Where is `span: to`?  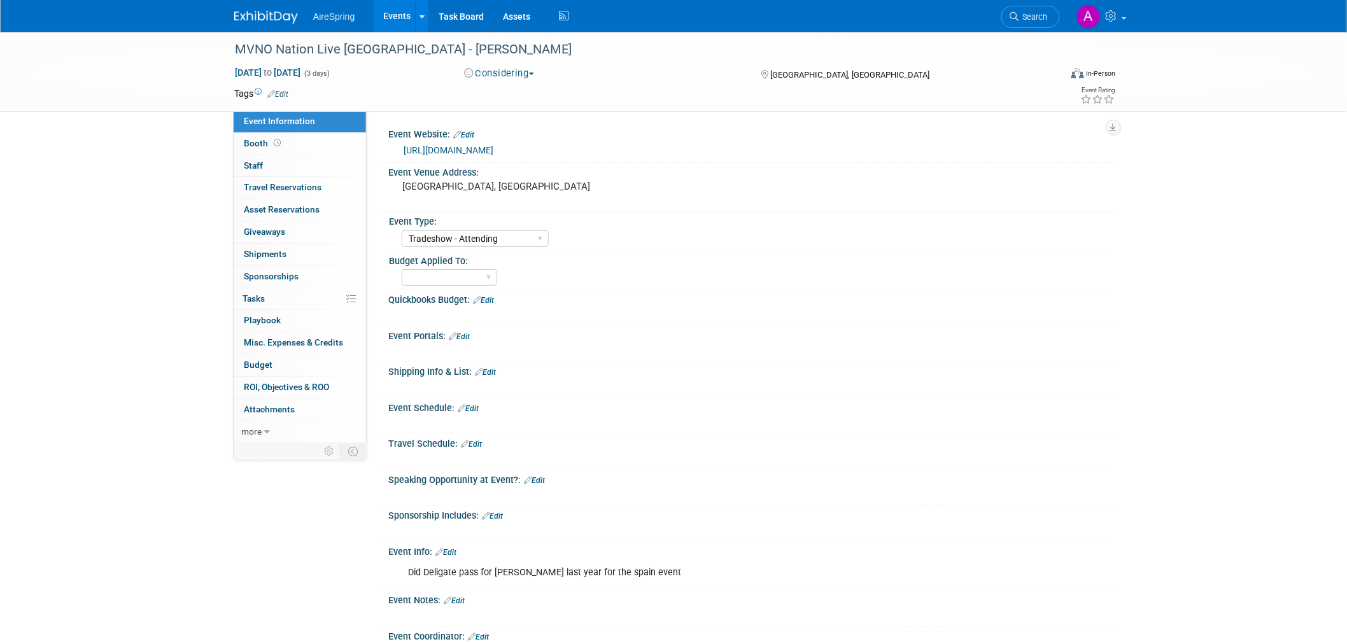
span: to is located at coordinates (267, 73).